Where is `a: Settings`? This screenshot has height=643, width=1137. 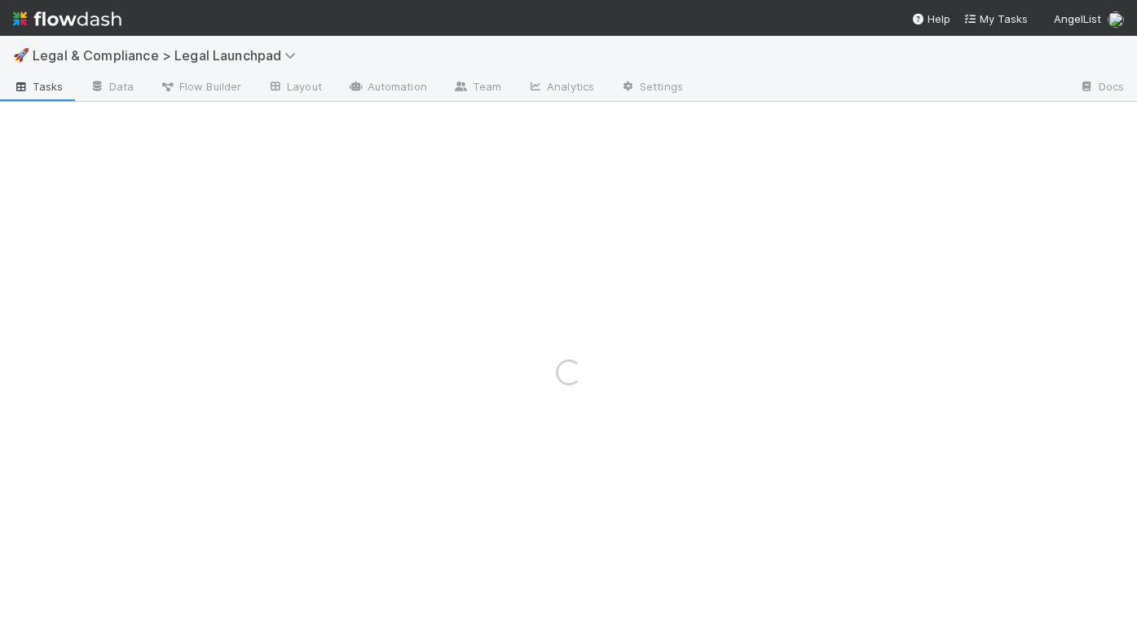 a: Settings is located at coordinates (651, 88).